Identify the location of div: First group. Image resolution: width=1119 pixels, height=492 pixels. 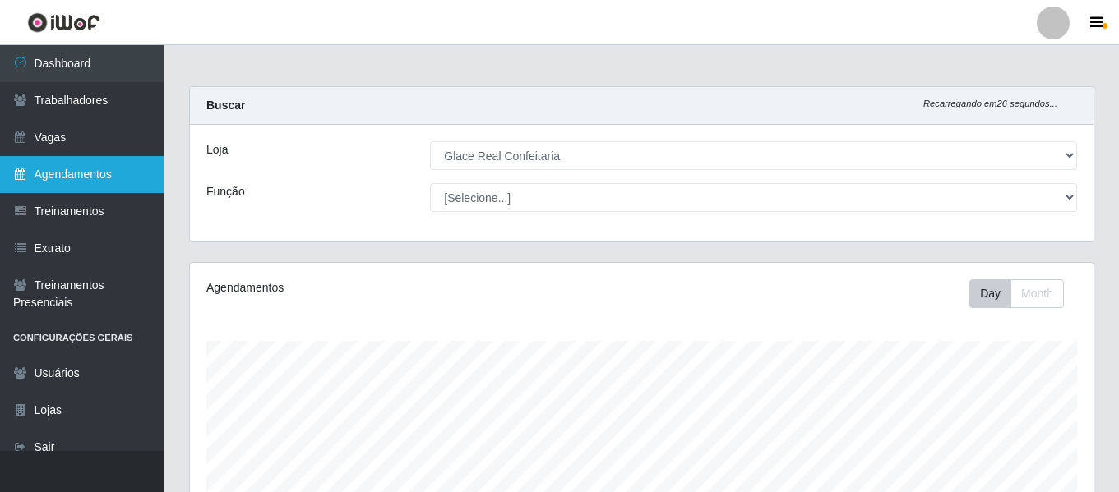
(1016, 293).